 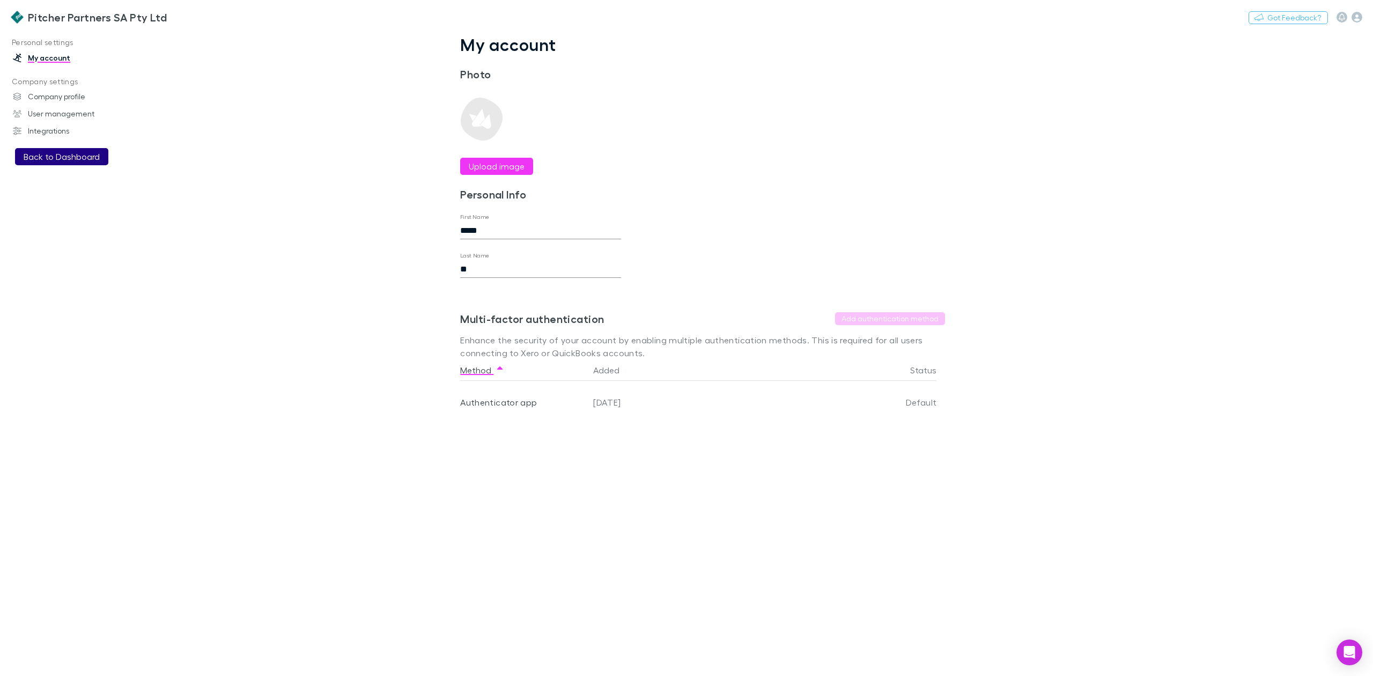 What do you see at coordinates (62, 157) in the screenshot?
I see `button: Back to Dashboard` at bounding box center [62, 157].